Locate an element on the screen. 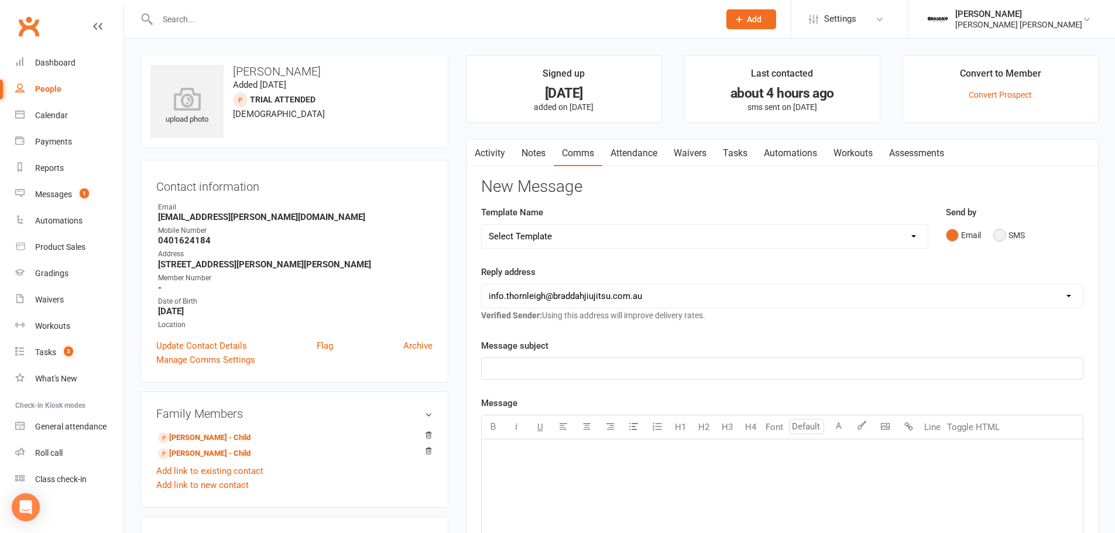  input: Default is located at coordinates (807, 427).